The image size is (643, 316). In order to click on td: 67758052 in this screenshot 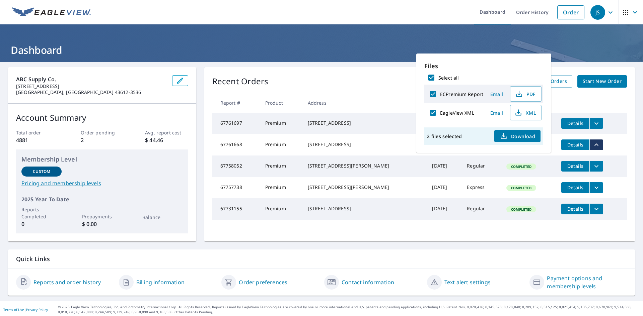, I will do `click(236, 166)`.